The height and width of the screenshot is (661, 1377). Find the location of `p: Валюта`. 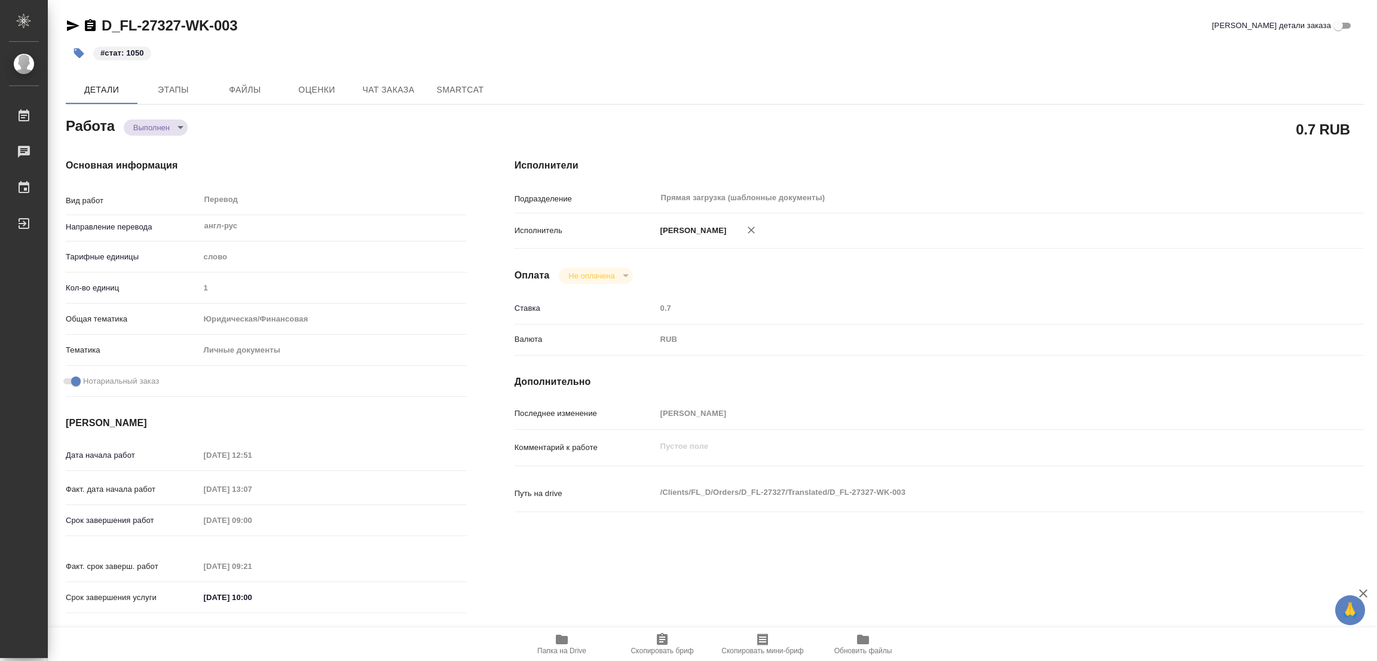

p: Валюта is located at coordinates (585, 340).